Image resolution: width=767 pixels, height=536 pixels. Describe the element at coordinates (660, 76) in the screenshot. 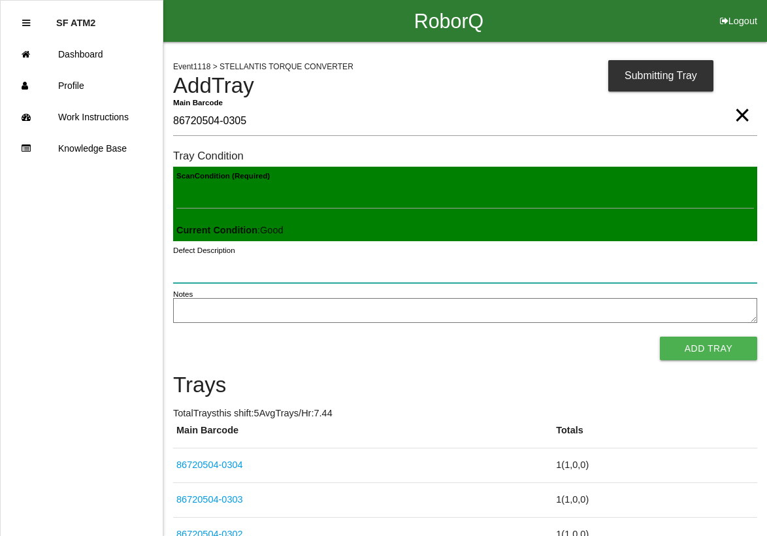

I see `div: Submitting Tray` at that location.